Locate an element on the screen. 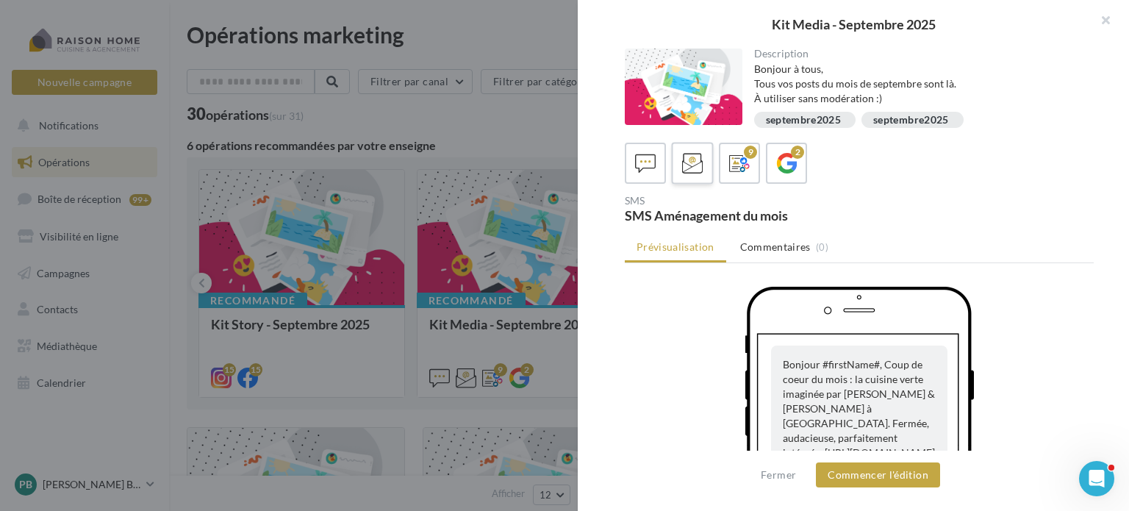 Image resolution: width=1129 pixels, height=511 pixels. button: Fermer is located at coordinates (779, 475).